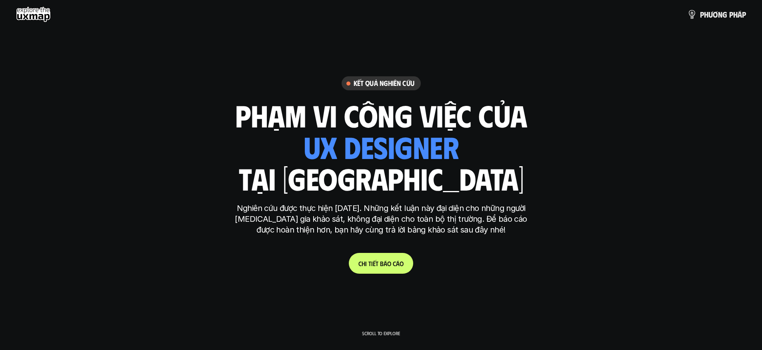 This screenshot has width=762, height=350. I want to click on span: n, so click(720, 14).